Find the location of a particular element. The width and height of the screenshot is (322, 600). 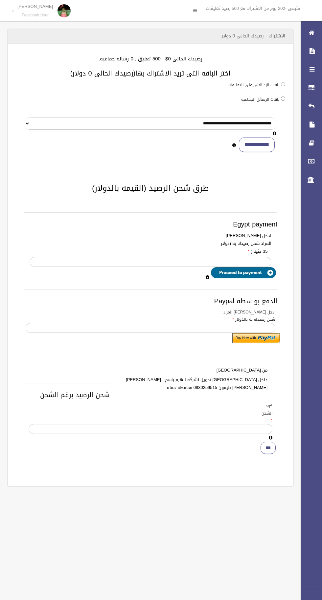

h4: رصيدك الحالى 0$ , 500 تعليق , 0 رساله جماعيه. is located at coordinates (150, 59).